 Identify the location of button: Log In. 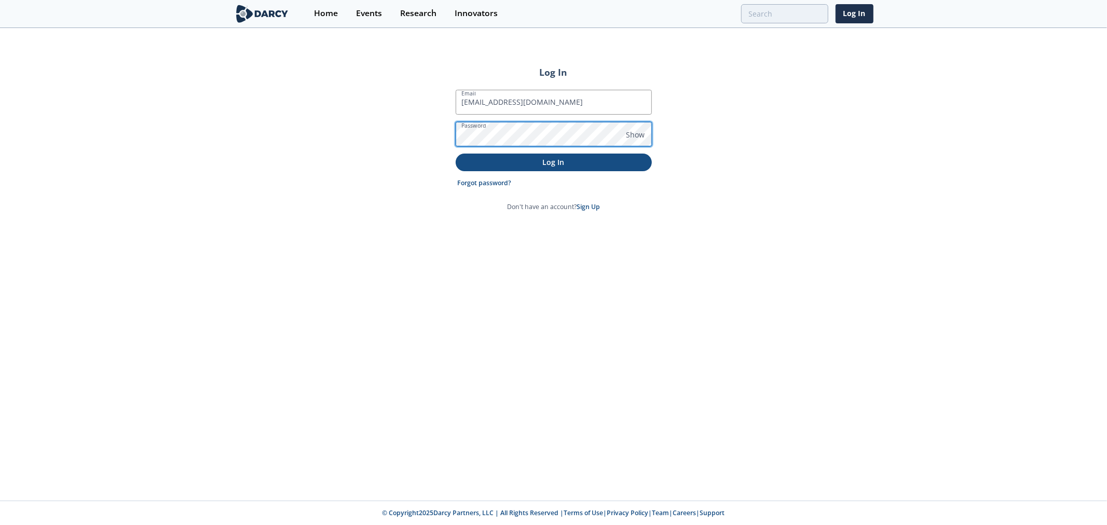
(554, 162).